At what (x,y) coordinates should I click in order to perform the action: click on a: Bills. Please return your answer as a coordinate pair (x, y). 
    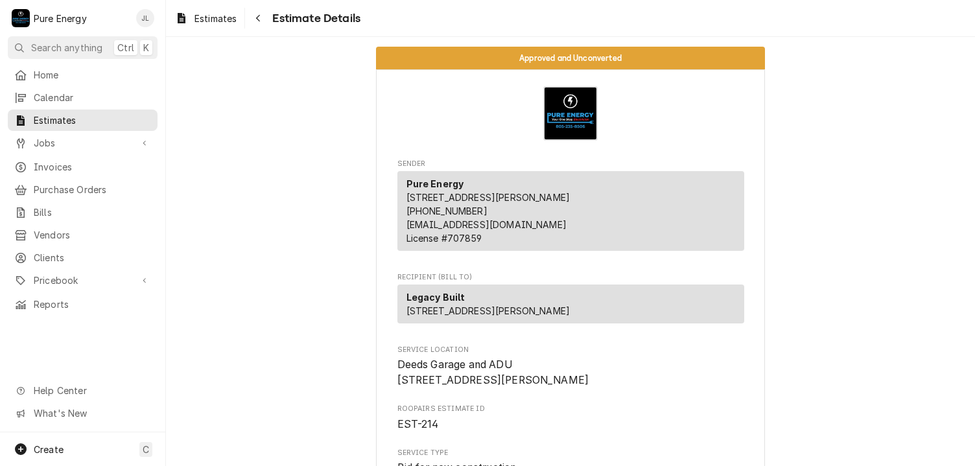
    Looking at the image, I should click on (82, 212).